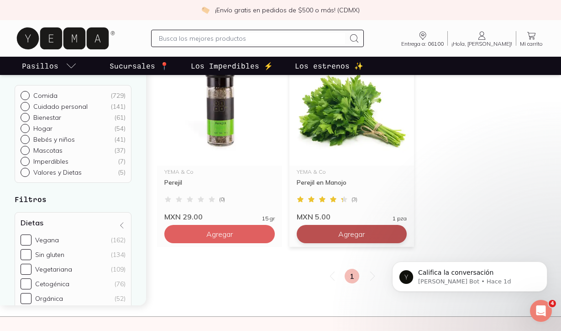 This screenshot has height=331, width=561. What do you see at coordinates (352, 137) in the screenshot?
I see `a: Perejil en ManojoYEMA & CoPerejil en Manojo(3)MXN 5.001 pza` at bounding box center [352, 137].